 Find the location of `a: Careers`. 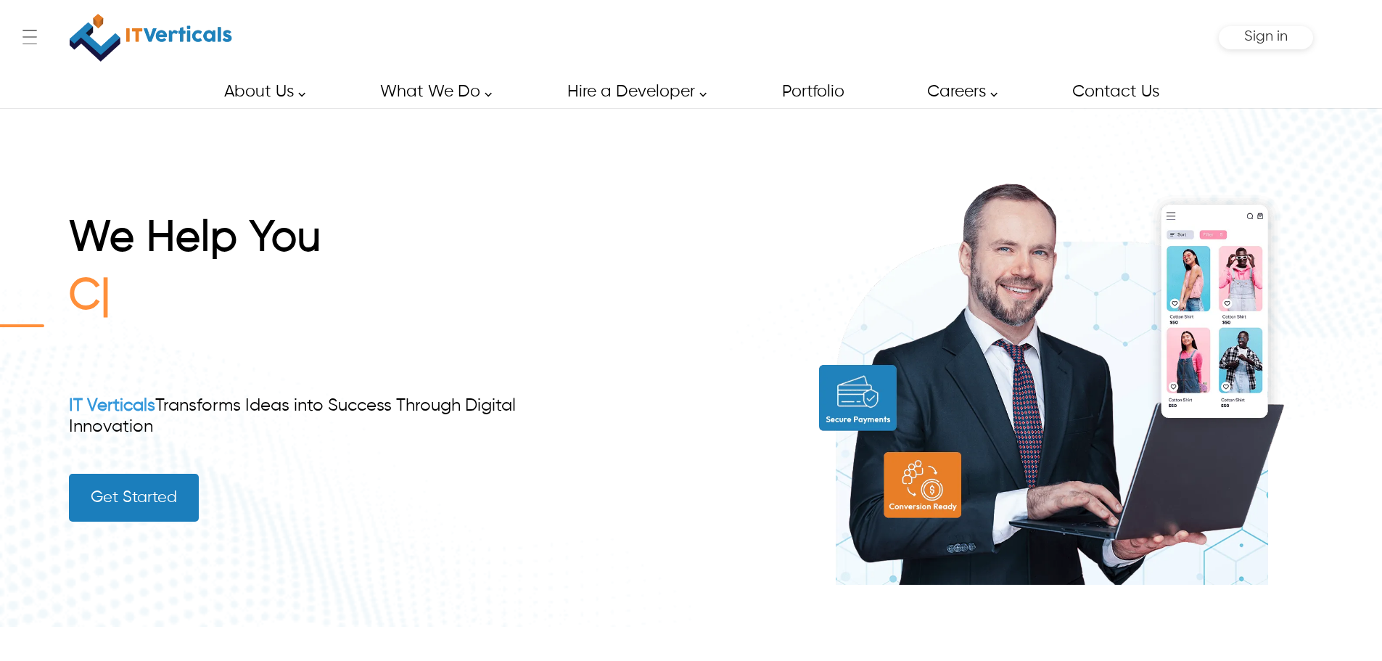

a: Careers is located at coordinates (957, 91).